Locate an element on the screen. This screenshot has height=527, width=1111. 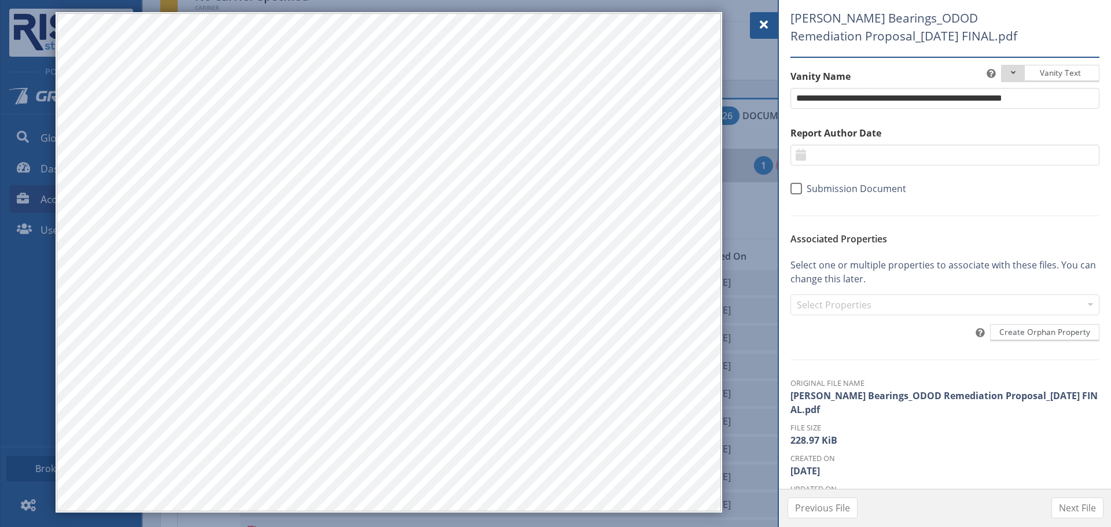
label: Report Author Date is located at coordinates (945, 133).